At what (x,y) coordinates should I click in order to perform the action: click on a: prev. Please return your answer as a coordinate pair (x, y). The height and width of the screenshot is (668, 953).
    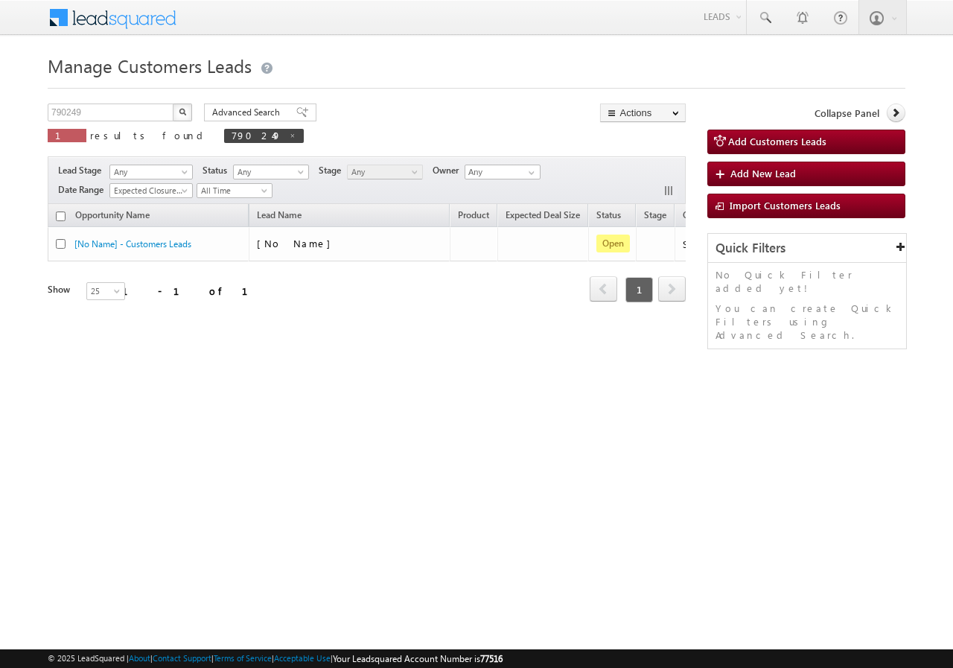
    Looking at the image, I should click on (603, 290).